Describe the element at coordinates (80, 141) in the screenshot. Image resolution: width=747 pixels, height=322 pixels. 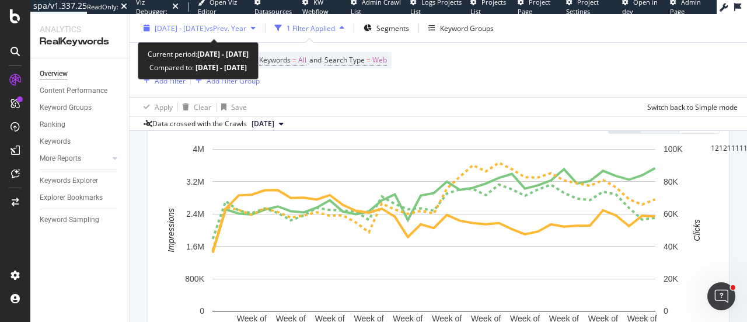
I see `a: Keywords` at that location.